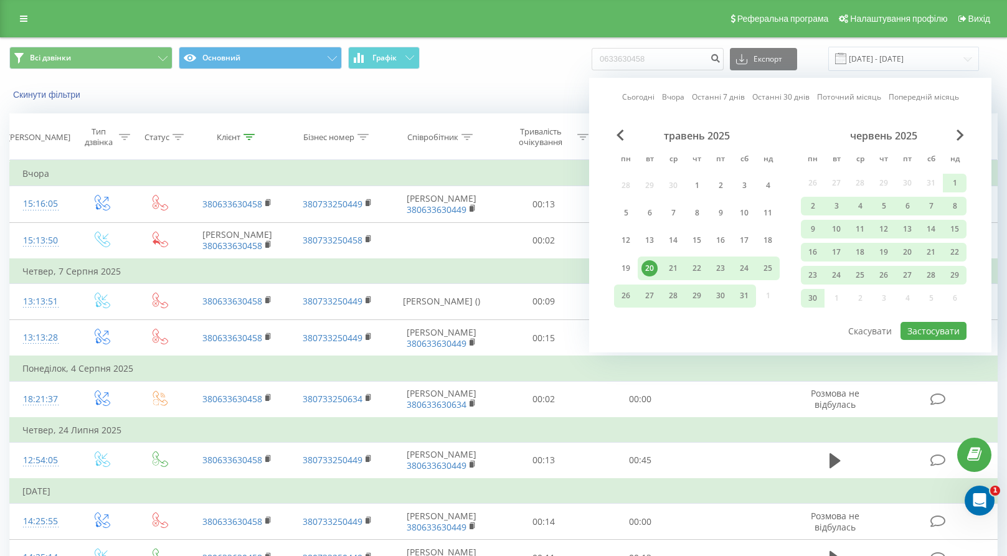 The width and height of the screenshot is (1007, 556). I want to click on div: вт 20 трав 2025 р., so click(649, 268).